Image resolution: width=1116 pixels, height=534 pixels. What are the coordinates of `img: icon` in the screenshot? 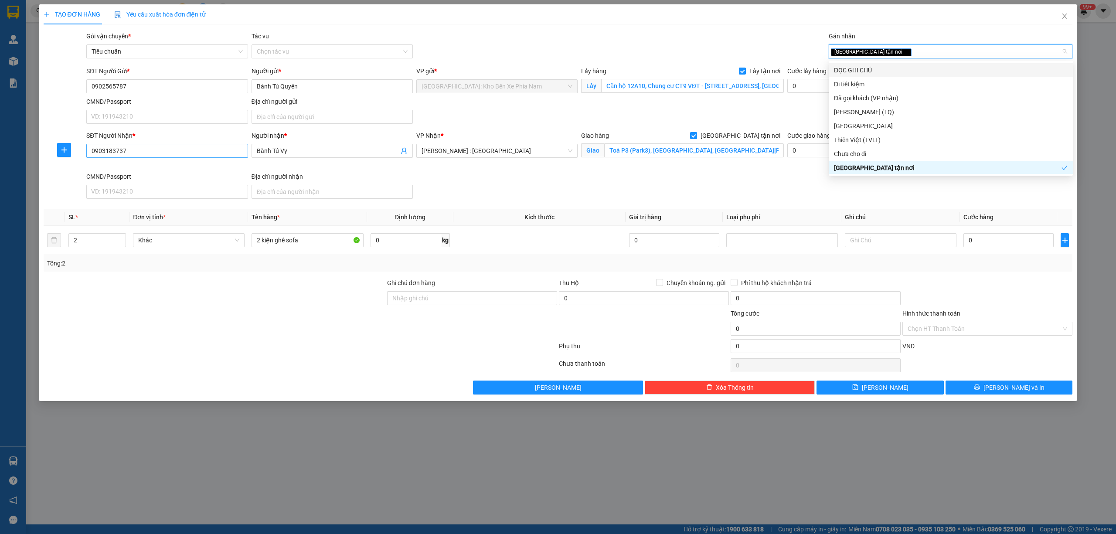 It's located at (118, 15).